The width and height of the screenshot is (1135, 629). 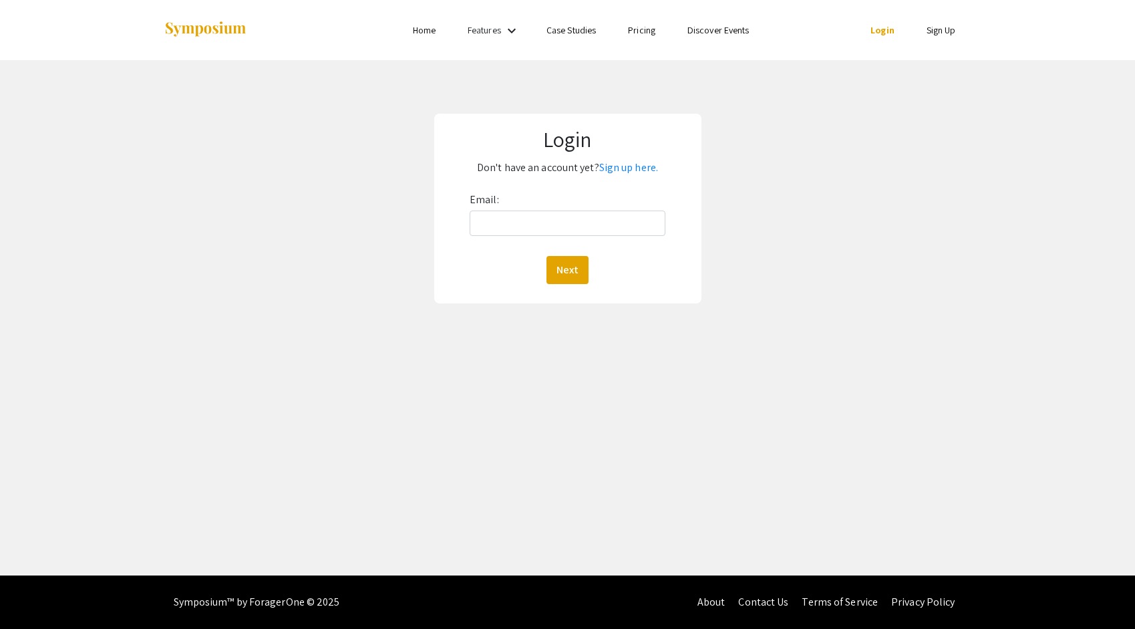 I want to click on a: Login, so click(x=882, y=30).